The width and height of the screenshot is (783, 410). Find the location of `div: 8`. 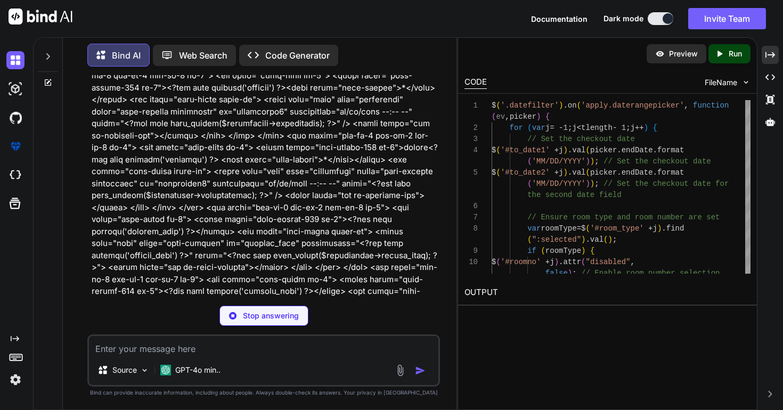

div: 8 is located at coordinates (471, 229).